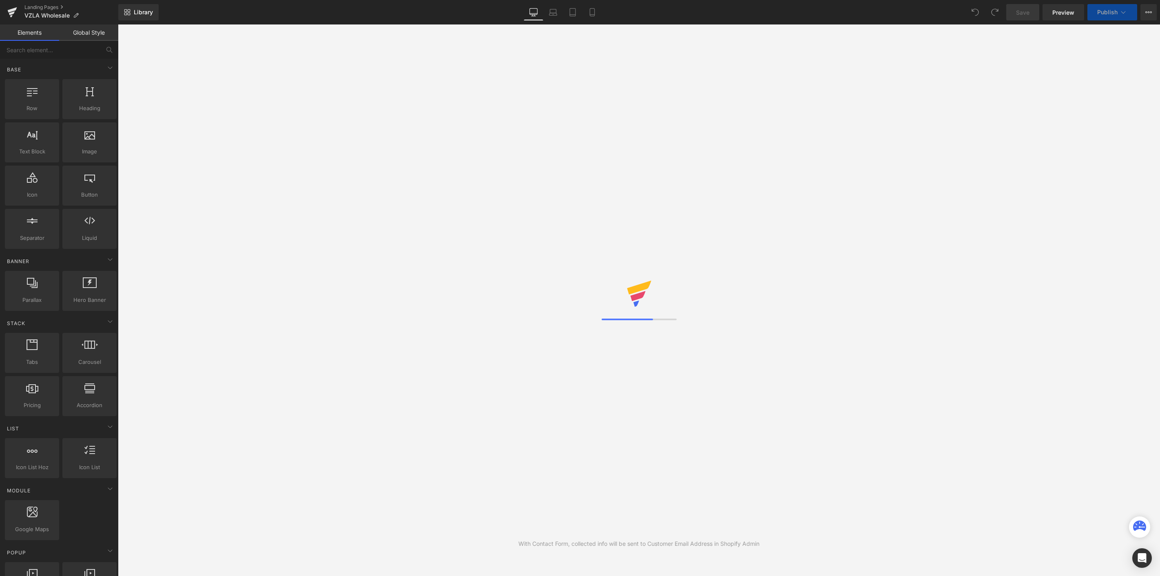 The height and width of the screenshot is (576, 1160). Describe the element at coordinates (14, 69) in the screenshot. I see `span: Base` at that location.